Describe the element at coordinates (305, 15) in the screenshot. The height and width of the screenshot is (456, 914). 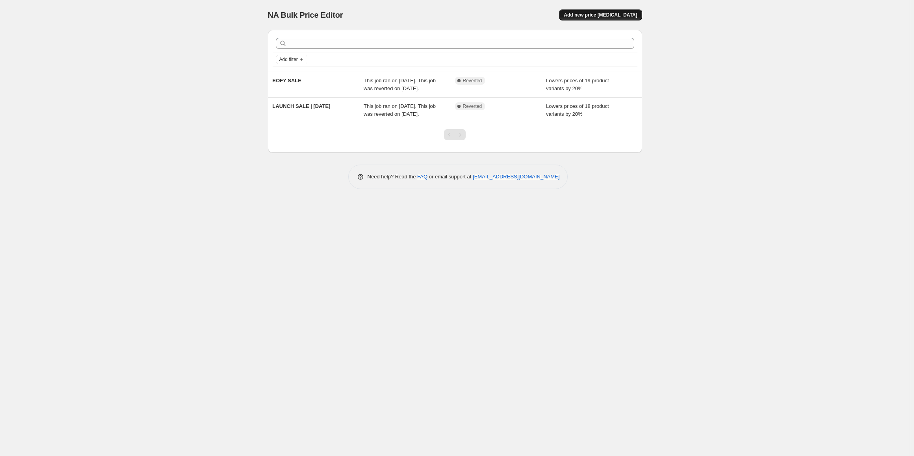
I see `span: NA Bulk Price Editor` at that location.